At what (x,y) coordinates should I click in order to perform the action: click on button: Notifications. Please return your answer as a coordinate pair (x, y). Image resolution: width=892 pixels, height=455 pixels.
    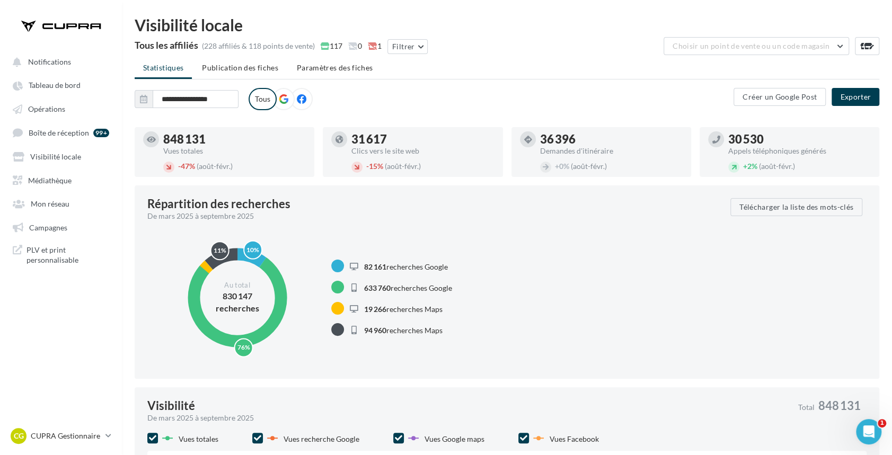
    Looking at the image, I should click on (59, 61).